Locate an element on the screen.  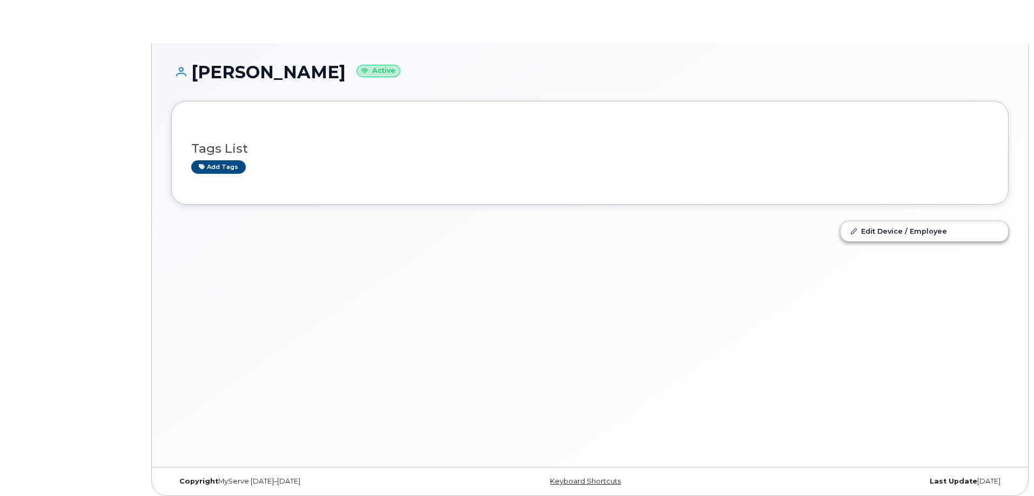
small: Active is located at coordinates (378, 71).